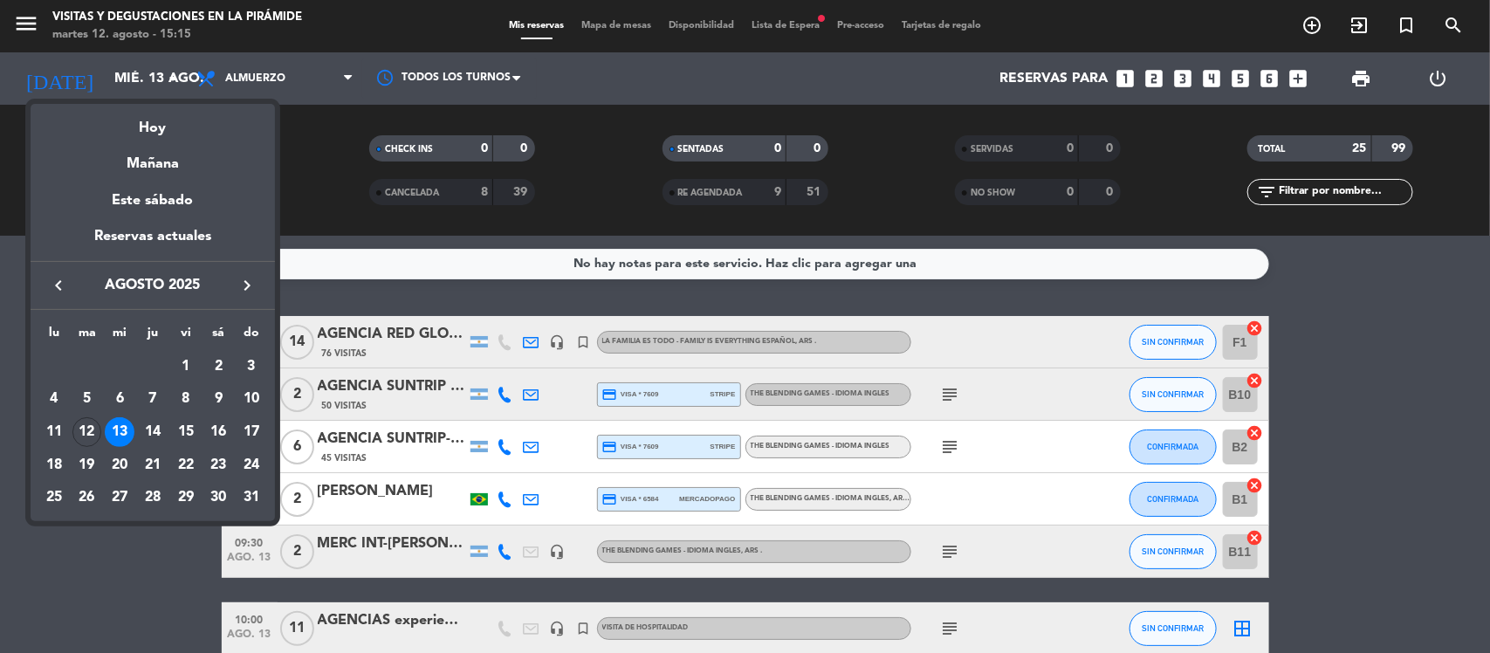 The height and width of the screenshot is (653, 1490). What do you see at coordinates (54, 465) in the screenshot?
I see `td: 18 de agosto de 2025` at bounding box center [54, 465].